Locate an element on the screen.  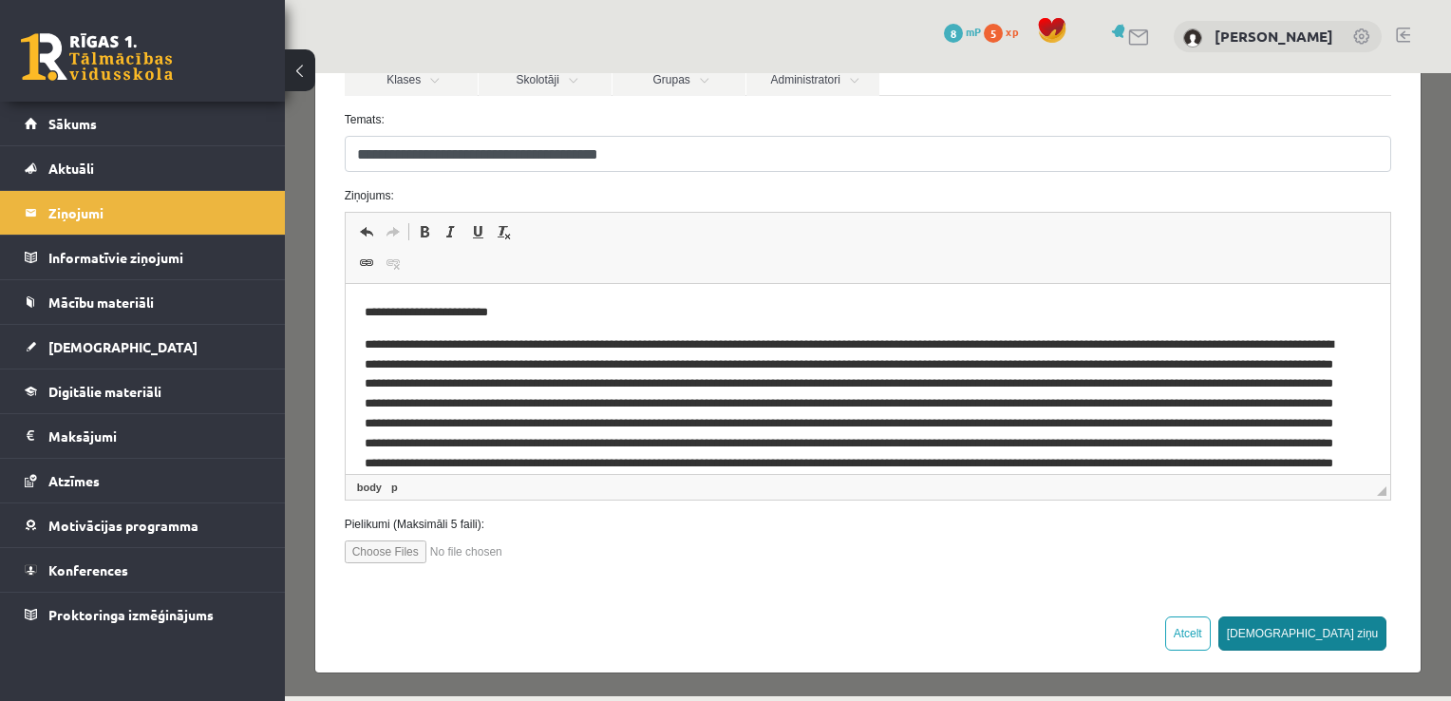
legend: Ziņojumi is located at coordinates (155, 213).